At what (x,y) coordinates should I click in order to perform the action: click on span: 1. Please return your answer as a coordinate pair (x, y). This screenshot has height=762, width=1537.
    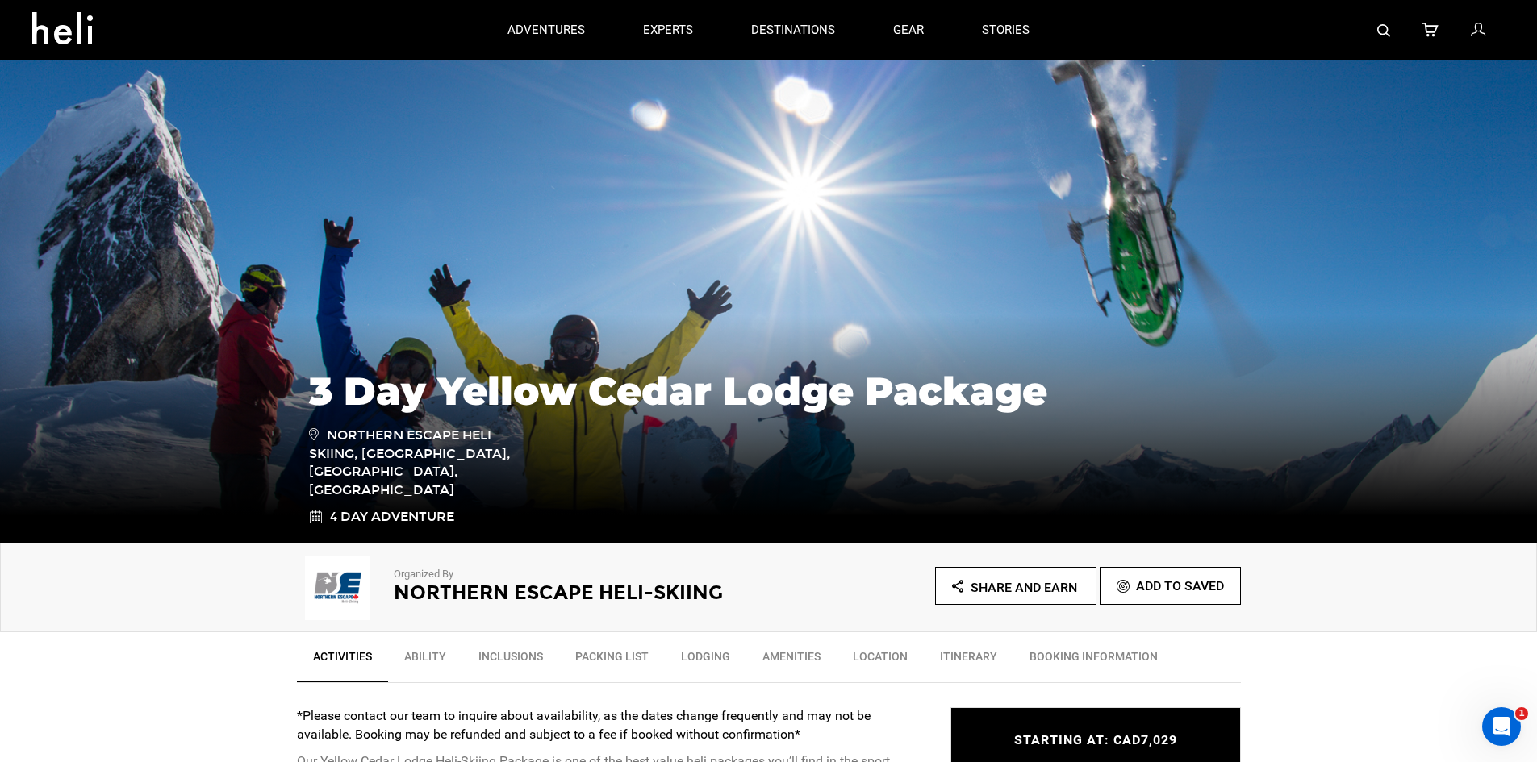
    Looking at the image, I should click on (1521, 714).